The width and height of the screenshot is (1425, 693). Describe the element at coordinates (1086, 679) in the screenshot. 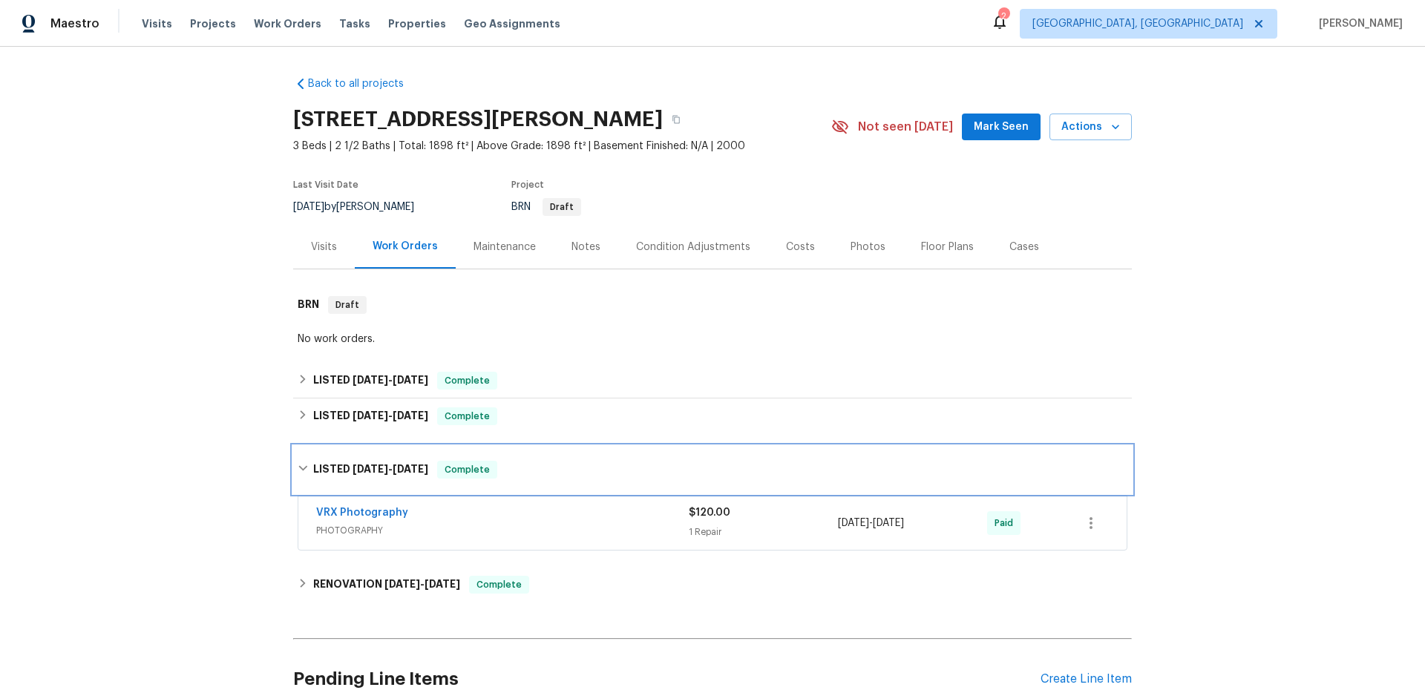

I see `div: Create Line Item` at that location.